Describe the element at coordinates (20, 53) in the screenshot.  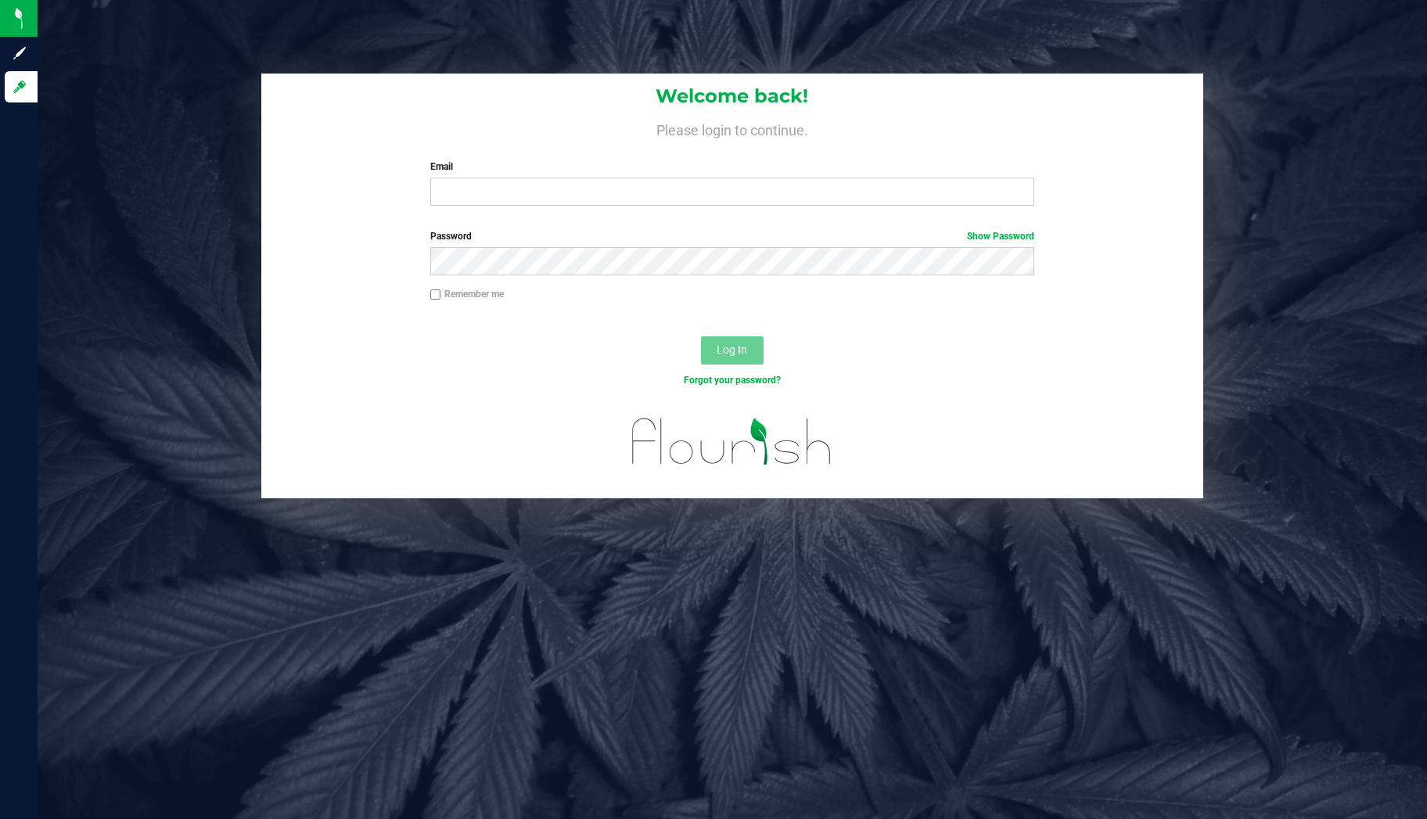
I see `inline-svg: Sign up` at that location.